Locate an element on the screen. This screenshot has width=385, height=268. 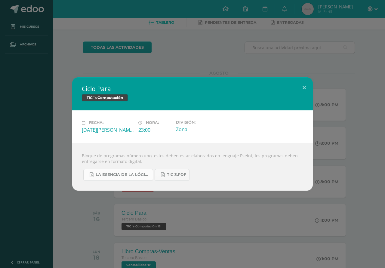
span: TIC´s Computación is located at coordinates (105, 98).